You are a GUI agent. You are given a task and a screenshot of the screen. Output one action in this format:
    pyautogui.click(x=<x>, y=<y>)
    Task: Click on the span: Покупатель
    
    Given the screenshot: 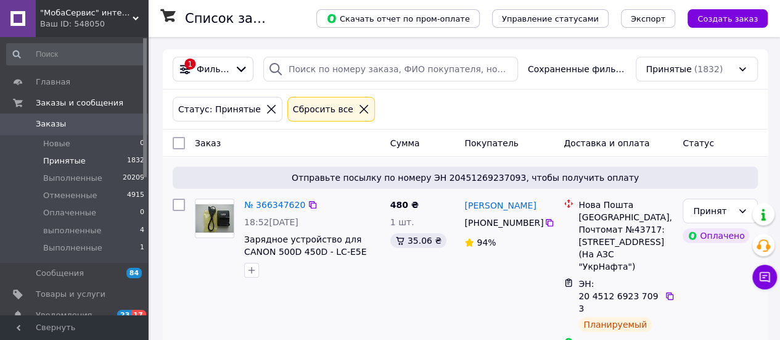 What is the action you would take?
    pyautogui.click(x=491, y=143)
    